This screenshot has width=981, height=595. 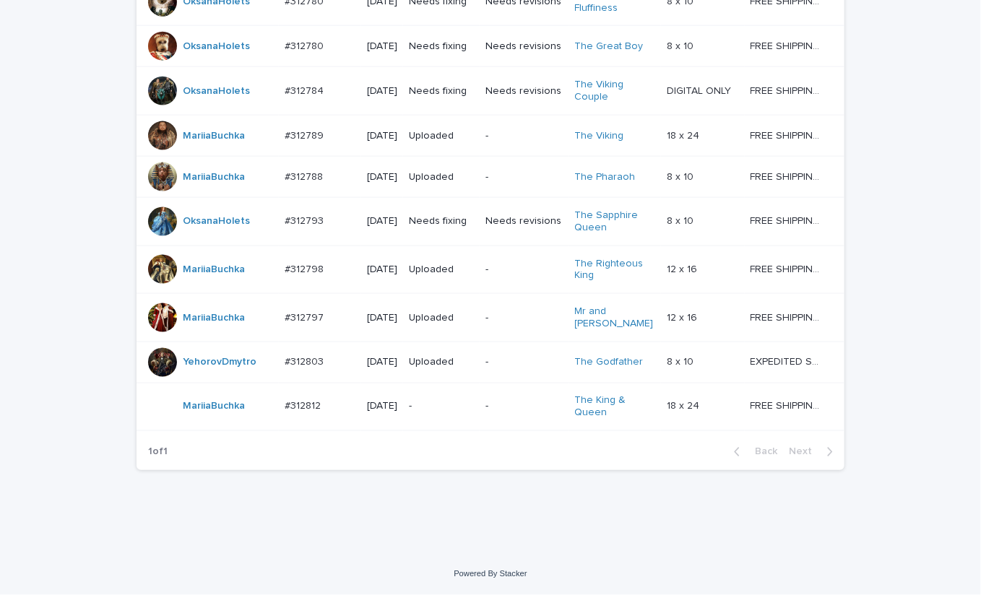 I want to click on p: #312780, so click(x=306, y=45).